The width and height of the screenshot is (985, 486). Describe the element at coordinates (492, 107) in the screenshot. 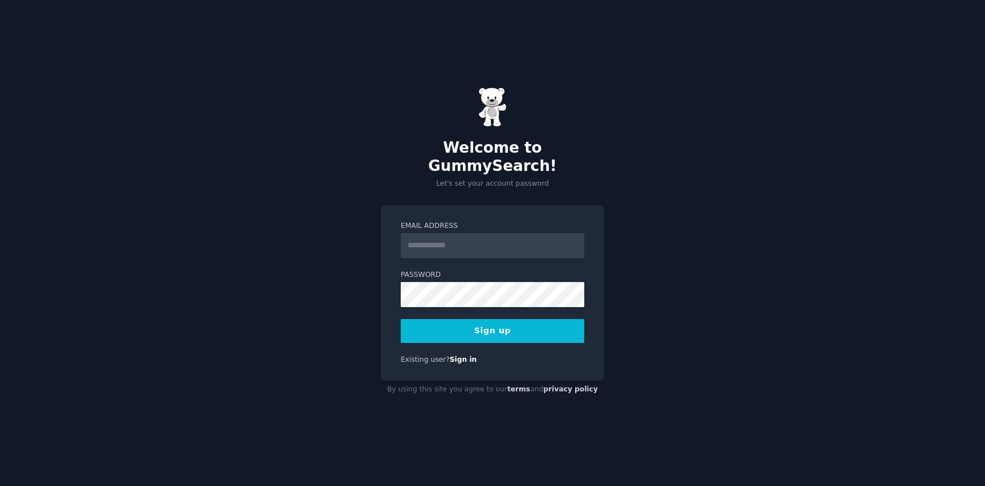

I see `img: Gummy Bear` at that location.